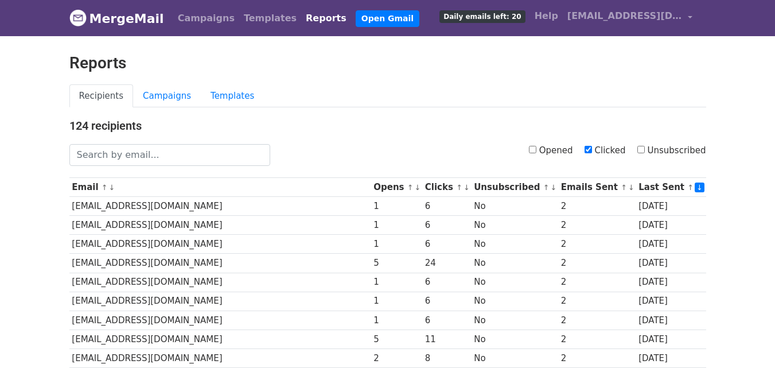 The height and width of the screenshot is (368, 775). Describe the element at coordinates (78, 18) in the screenshot. I see `img: MergeMail logo` at that location.